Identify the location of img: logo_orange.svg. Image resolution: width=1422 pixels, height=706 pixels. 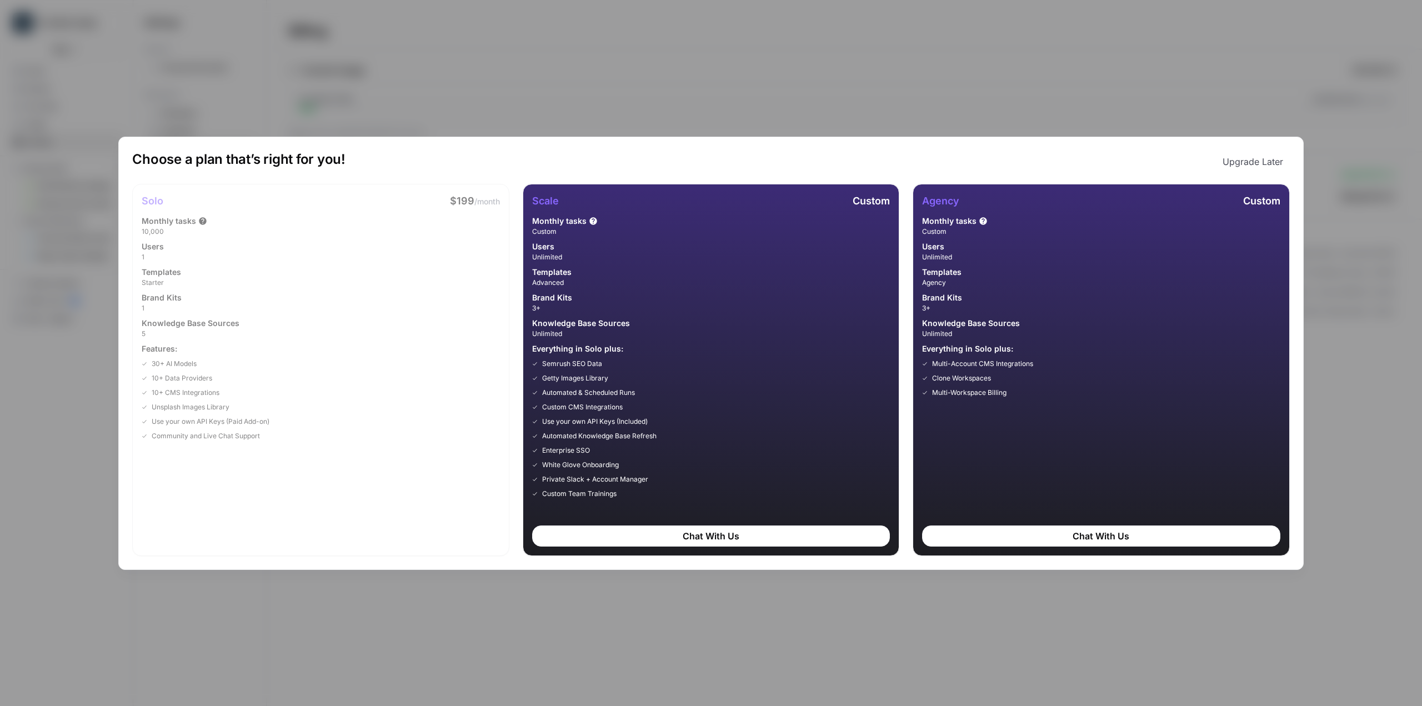
(22, 22).